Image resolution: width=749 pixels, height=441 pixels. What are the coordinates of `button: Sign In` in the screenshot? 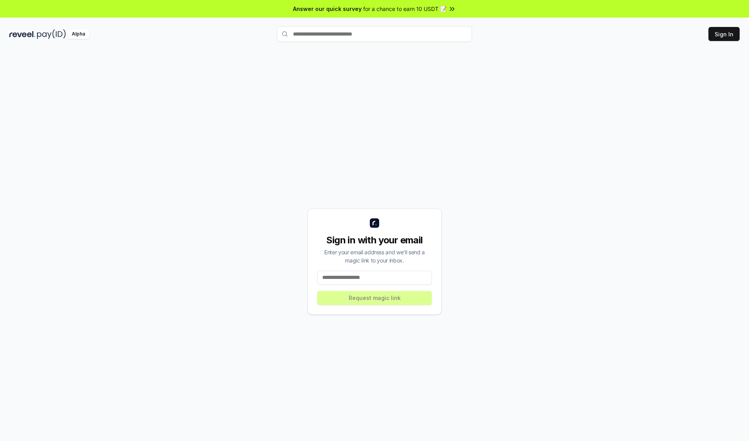 It's located at (724, 34).